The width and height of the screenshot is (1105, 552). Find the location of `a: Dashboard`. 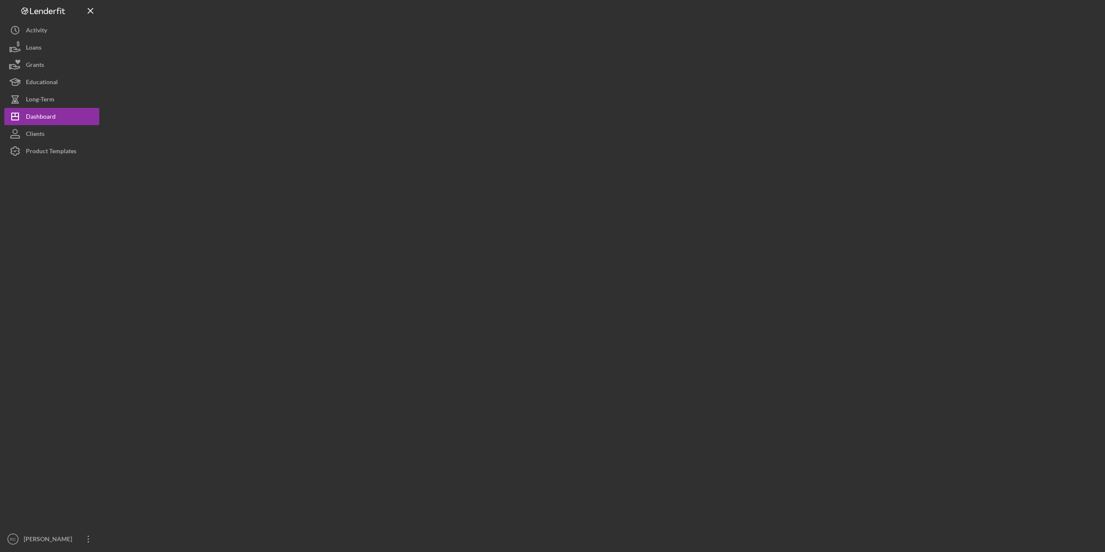

a: Dashboard is located at coordinates (52, 117).